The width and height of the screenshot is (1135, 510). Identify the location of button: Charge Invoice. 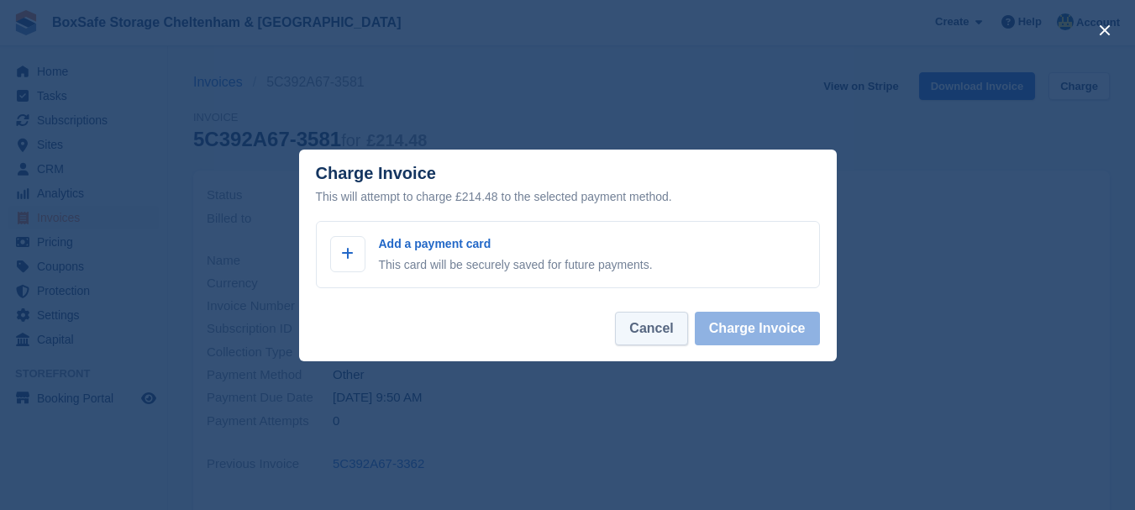
(757, 328).